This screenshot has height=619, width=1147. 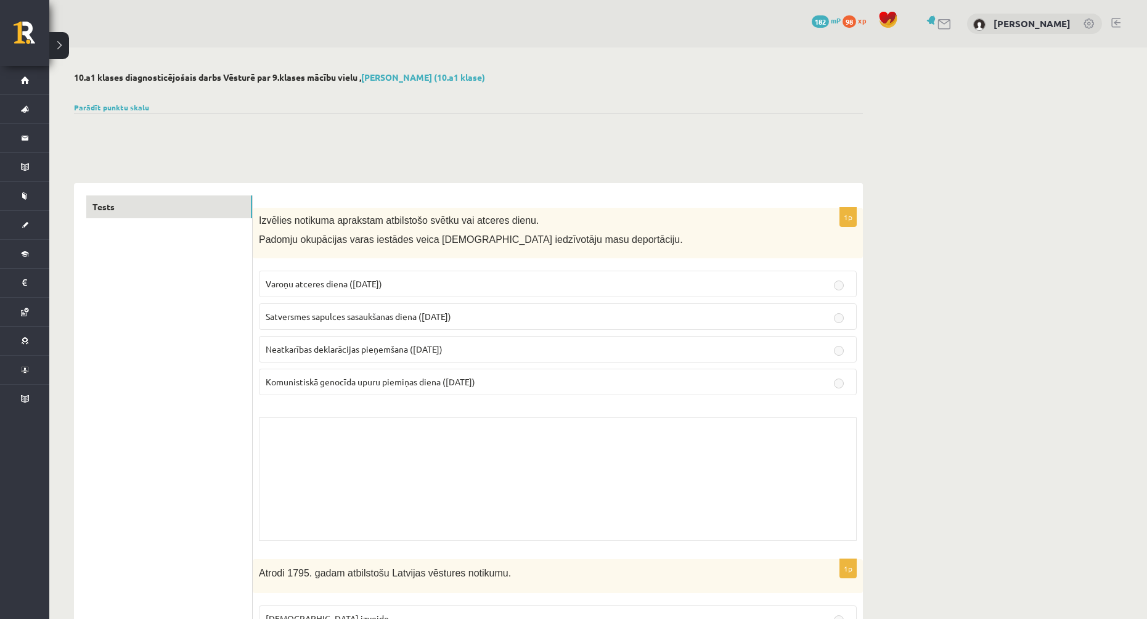 I want to click on span: Izvēlies notikuma aprakstam atbilstošo svētku vai atceres dienu., so click(x=399, y=220).